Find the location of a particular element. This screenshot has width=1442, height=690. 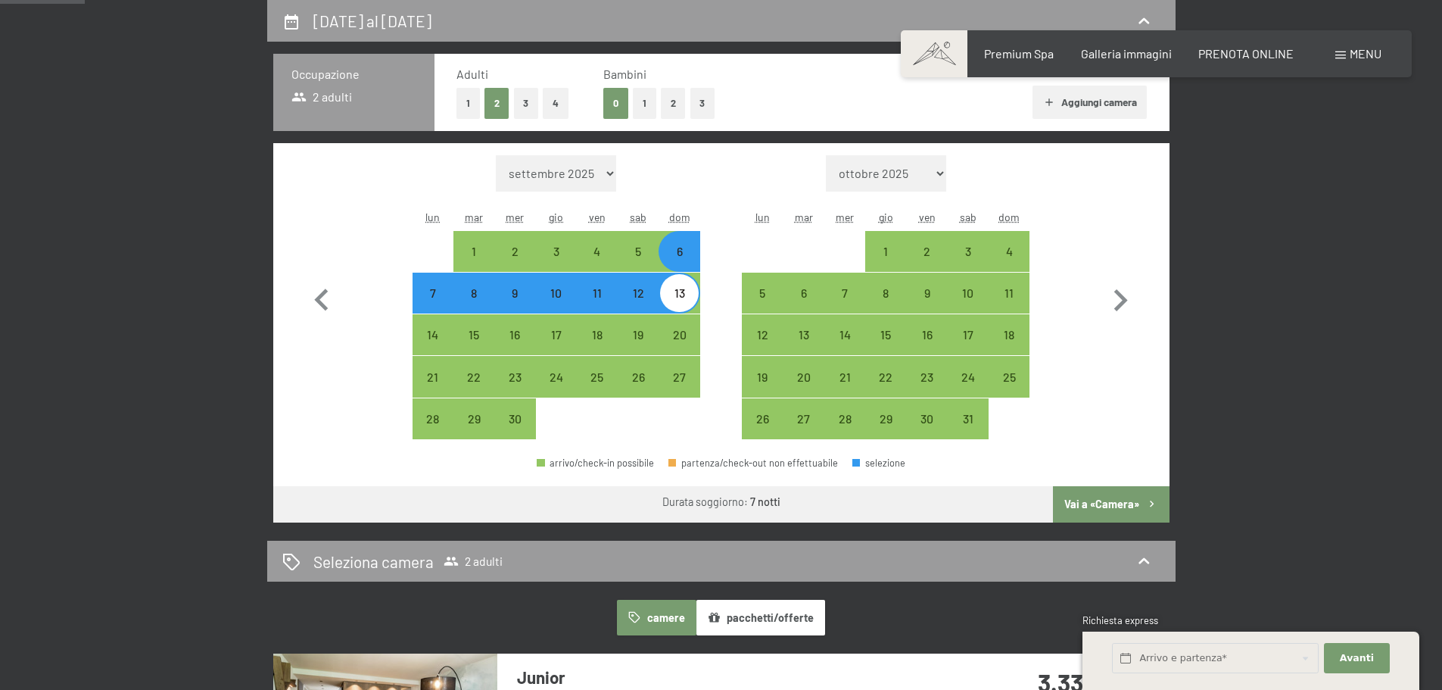

div: 12 is located at coordinates (762, 347).